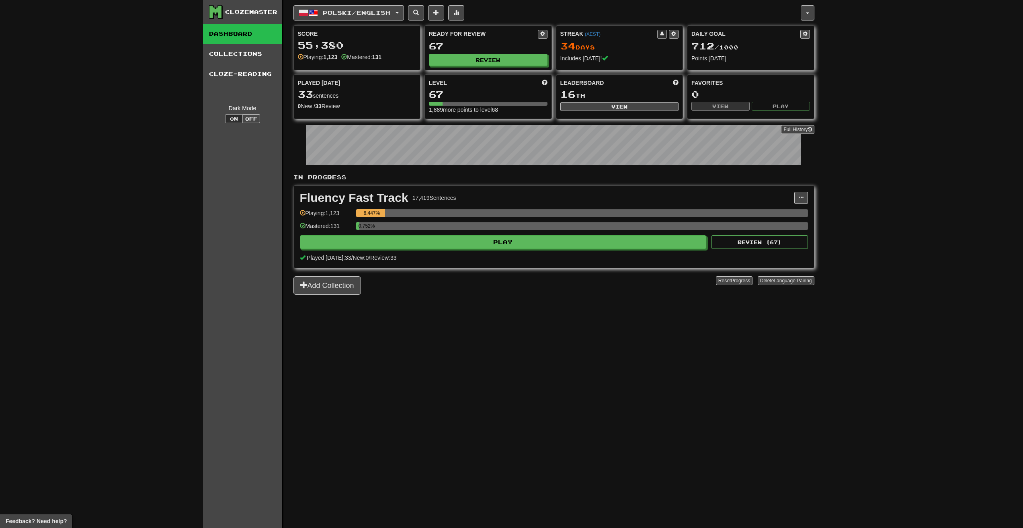 This screenshot has width=1023, height=528. Describe the element at coordinates (416, 13) in the screenshot. I see `button: Search sentences` at that location.